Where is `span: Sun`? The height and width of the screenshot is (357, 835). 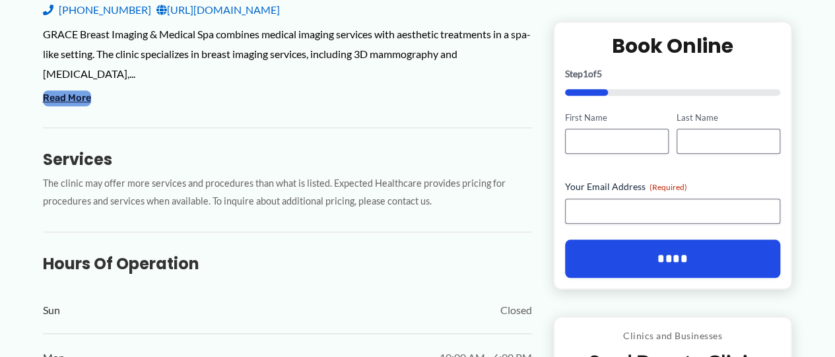
span: Sun is located at coordinates (51, 310).